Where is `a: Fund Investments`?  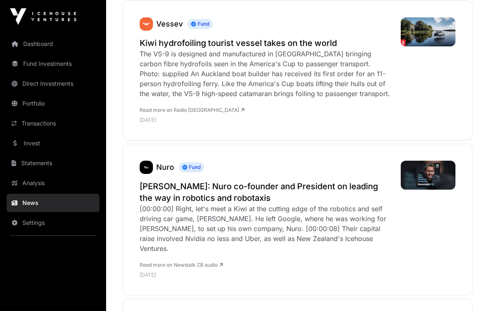 a: Fund Investments is located at coordinates (53, 64).